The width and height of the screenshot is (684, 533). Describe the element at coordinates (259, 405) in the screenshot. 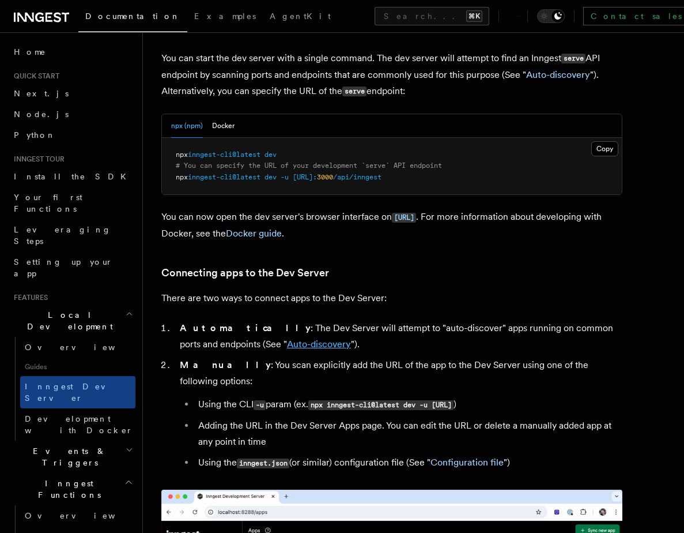

I see `code: -u` at that location.